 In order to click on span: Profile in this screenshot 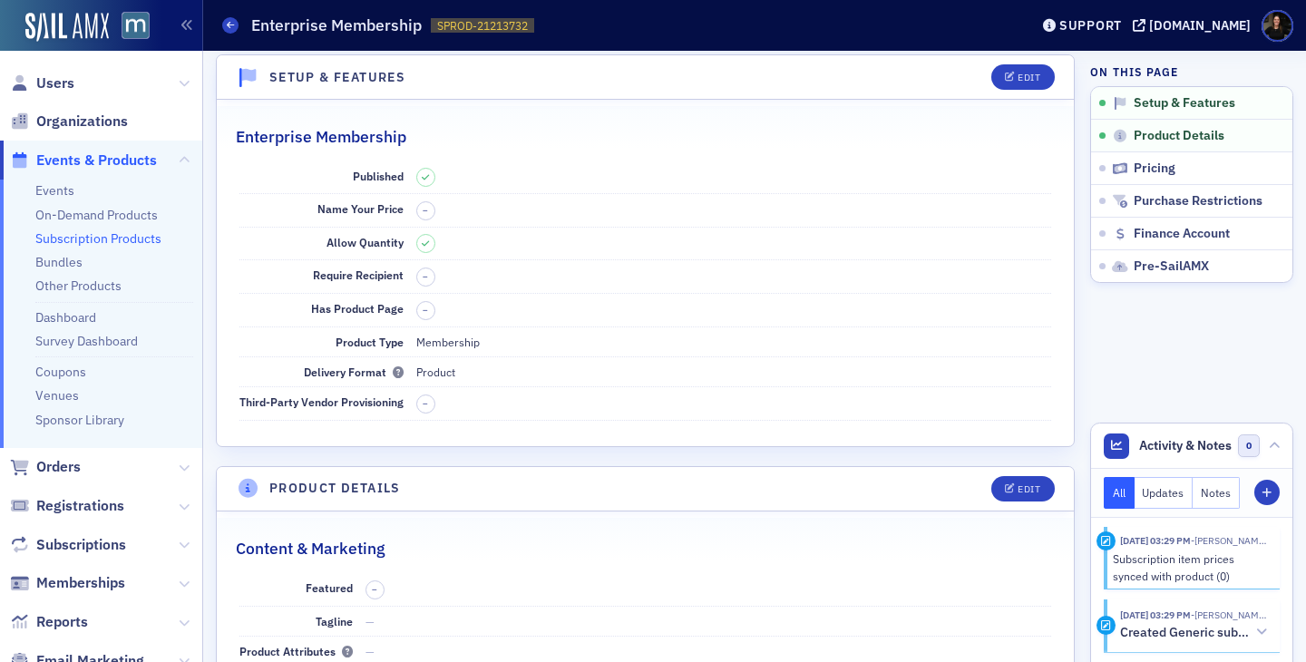, I will do `click(1277, 25)`.